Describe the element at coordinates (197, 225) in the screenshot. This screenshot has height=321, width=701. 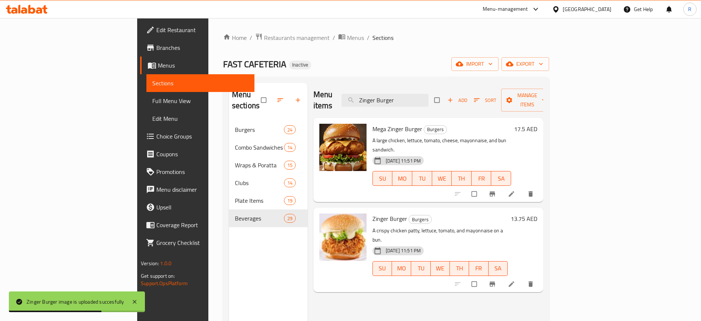
I see `a: Coverage Report` at that location.